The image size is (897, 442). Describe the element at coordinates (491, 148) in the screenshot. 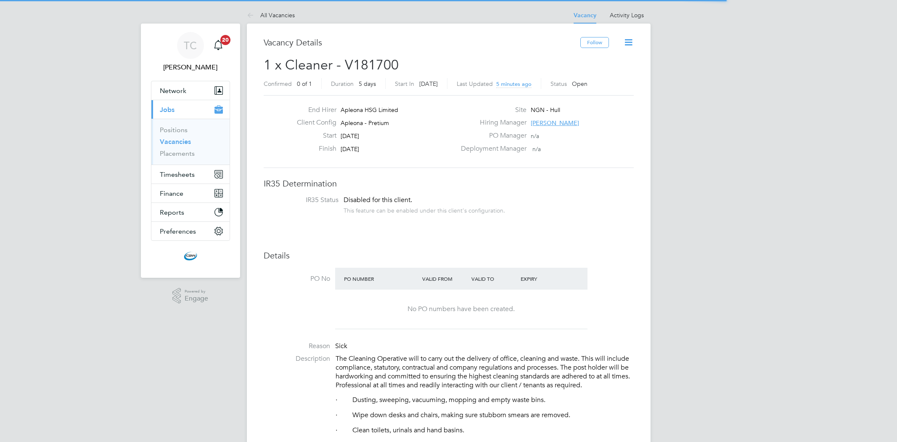

I see `label: Deployment Manager` at that location.